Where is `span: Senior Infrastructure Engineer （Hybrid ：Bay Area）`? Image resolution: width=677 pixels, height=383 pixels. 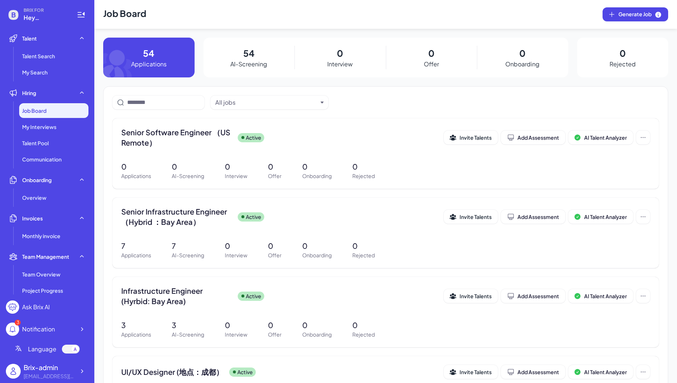 span: Senior Infrastructure Engineer （Hybrid ：Bay Area） is located at coordinates (176, 217).